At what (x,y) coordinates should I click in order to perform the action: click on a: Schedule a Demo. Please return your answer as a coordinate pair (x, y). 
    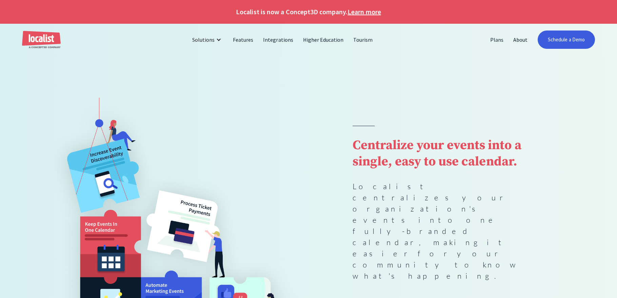
    Looking at the image, I should click on (566, 40).